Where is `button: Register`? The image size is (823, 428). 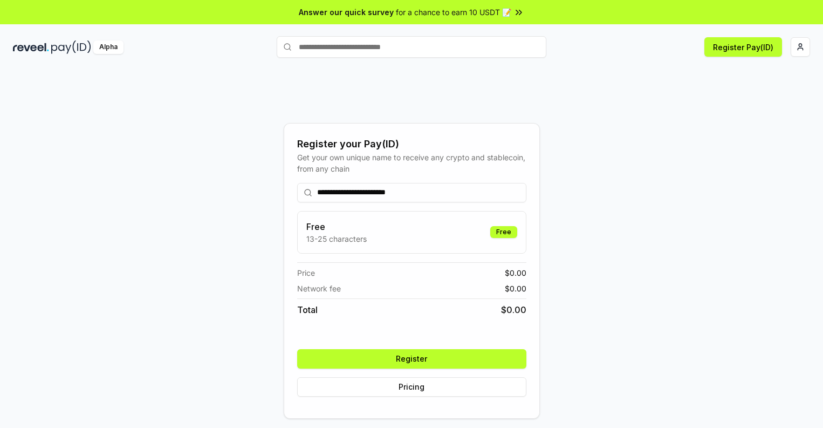 button: Register is located at coordinates (411, 359).